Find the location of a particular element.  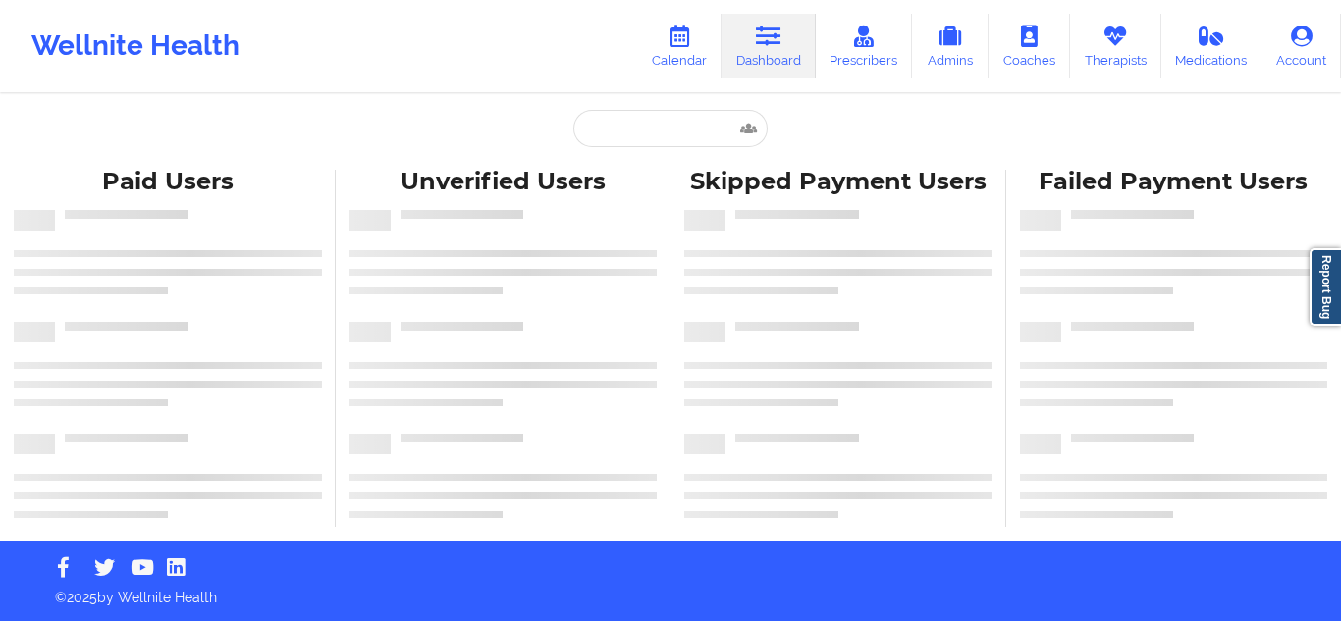

div: Unverified Users is located at coordinates (504, 182).